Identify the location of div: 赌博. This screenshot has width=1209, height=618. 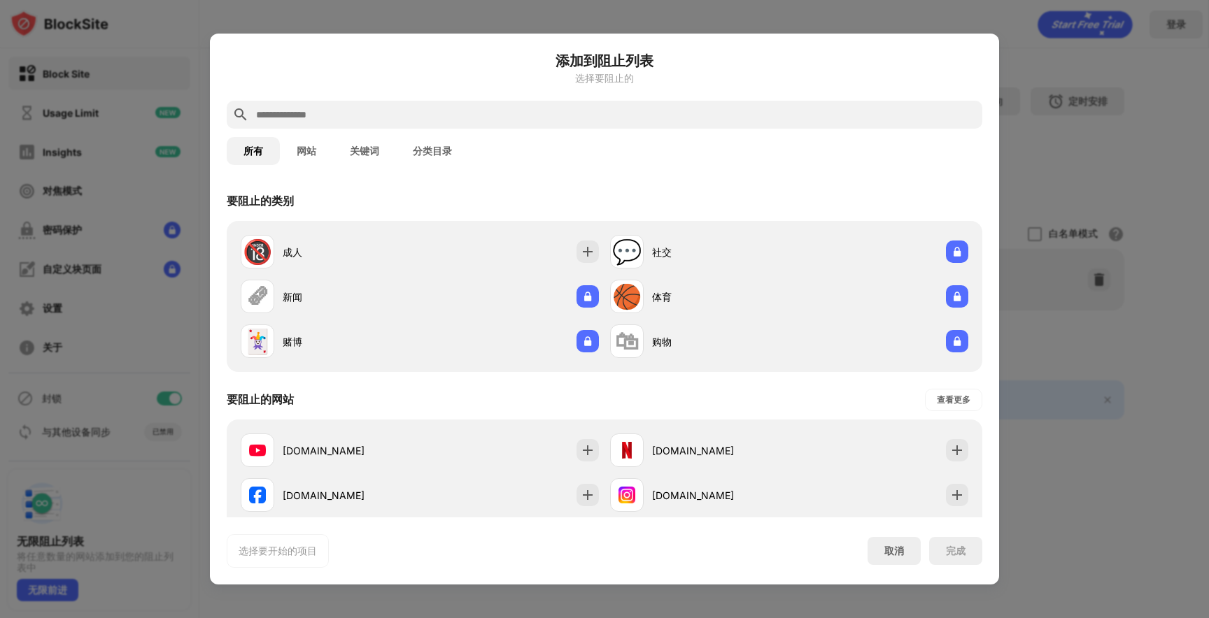
(351, 341).